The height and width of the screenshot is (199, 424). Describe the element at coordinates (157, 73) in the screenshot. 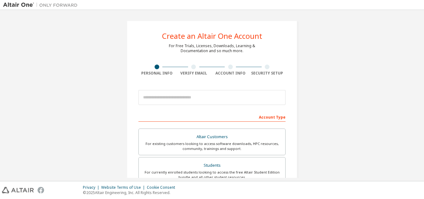

I see `div: Personal Info` at that location.